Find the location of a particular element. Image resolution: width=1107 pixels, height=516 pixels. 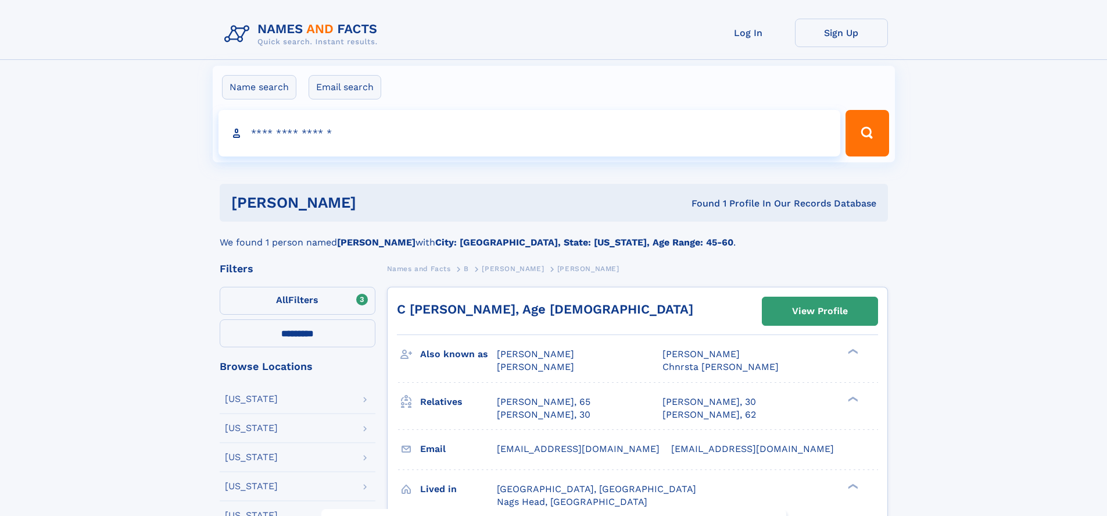

h3: Lived in is located at coordinates (459, 489).